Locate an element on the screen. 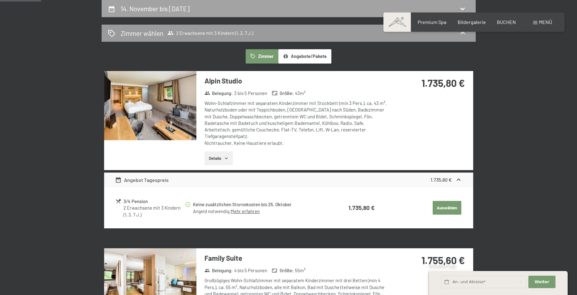 This screenshot has height=295, width=577. a: Mehr erfahren is located at coordinates (245, 211).